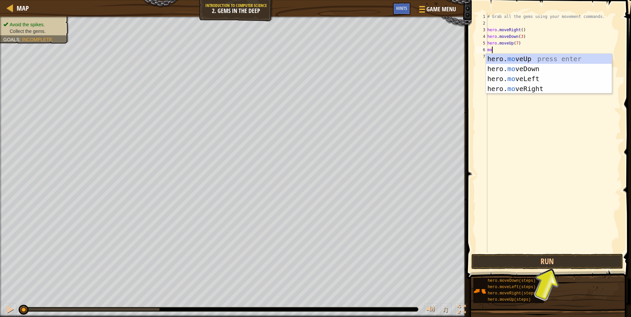 This screenshot has width=631, height=317. I want to click on button: Ctrl + P: Pause, so click(10, 310).